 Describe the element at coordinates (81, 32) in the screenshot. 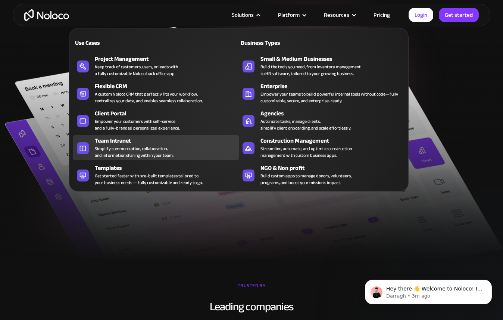

I see `p: Message from Darragh, sent 3m ago` at that location.